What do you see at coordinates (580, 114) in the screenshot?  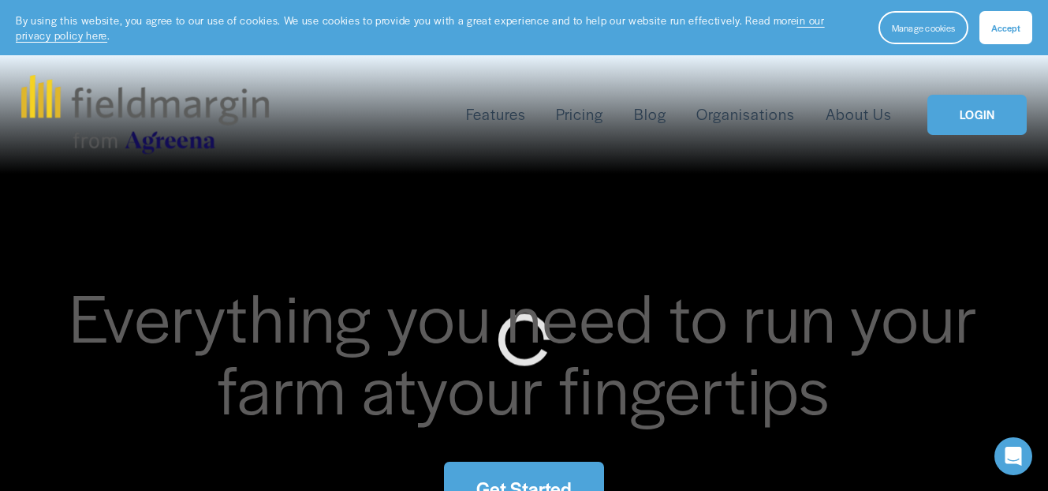 I see `a: Pricing` at bounding box center [580, 114].